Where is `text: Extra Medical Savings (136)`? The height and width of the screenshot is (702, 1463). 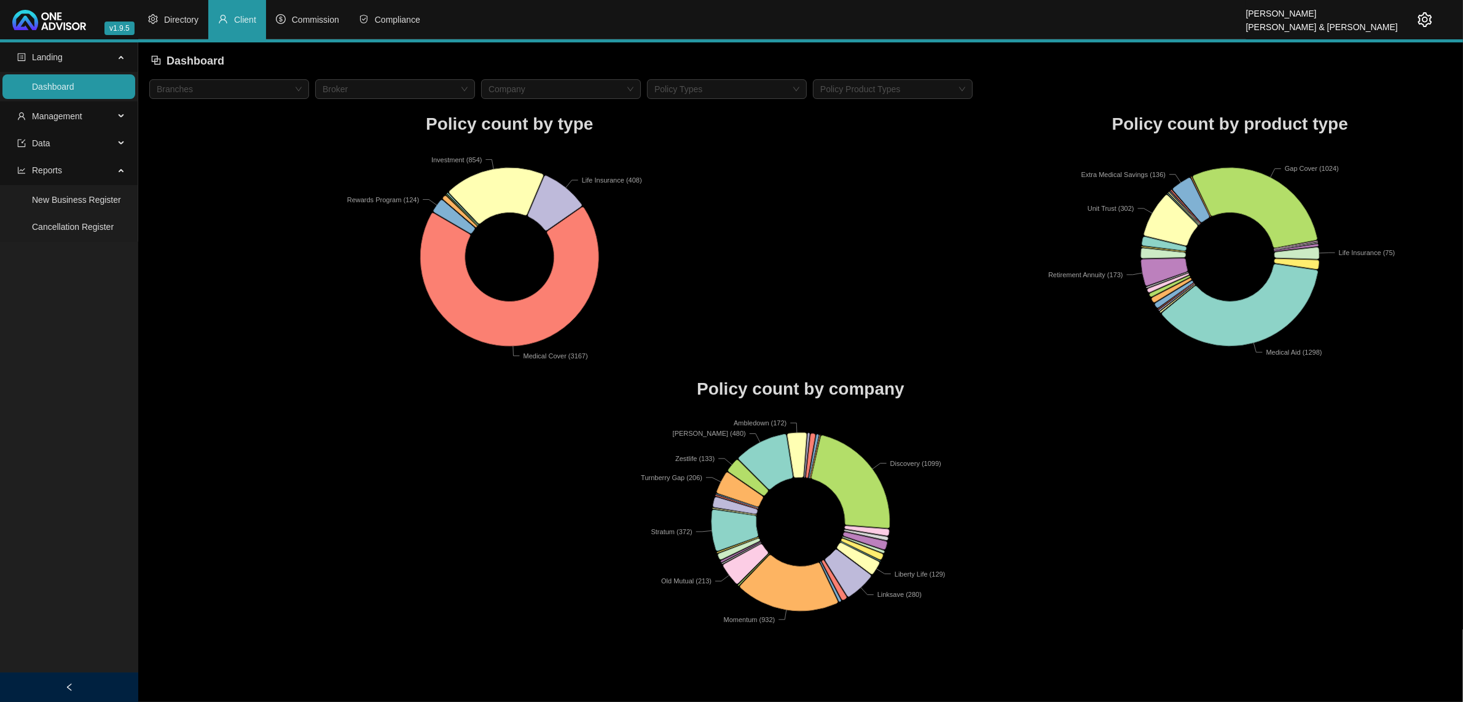
text: Extra Medical Savings (136) is located at coordinates (1123, 174).